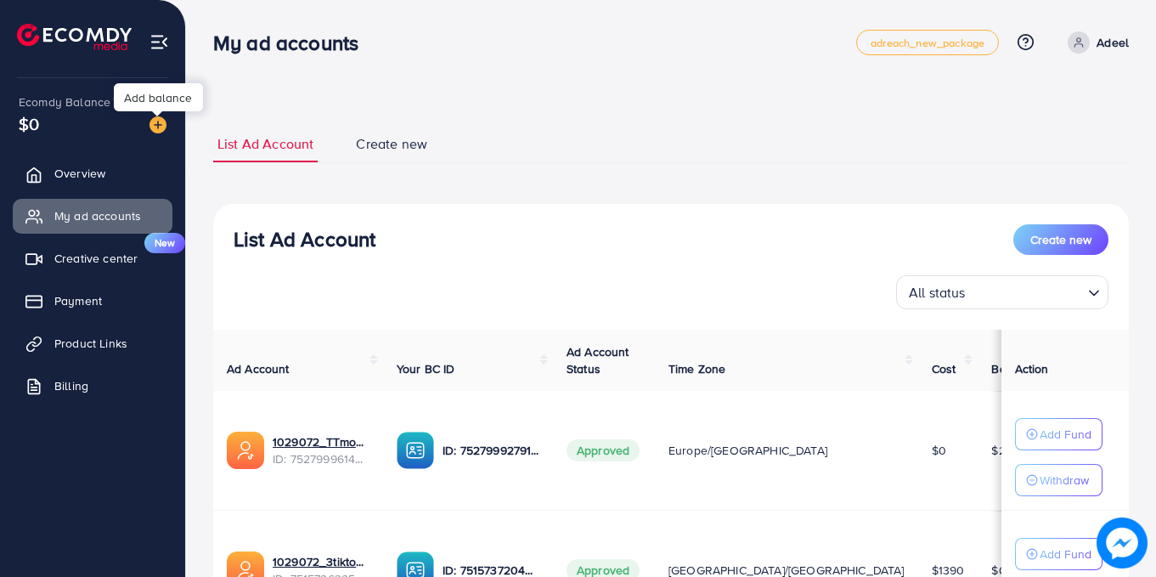 The height and width of the screenshot is (577, 1156). What do you see at coordinates (937, 292) in the screenshot?
I see `span: All status` at bounding box center [937, 292].